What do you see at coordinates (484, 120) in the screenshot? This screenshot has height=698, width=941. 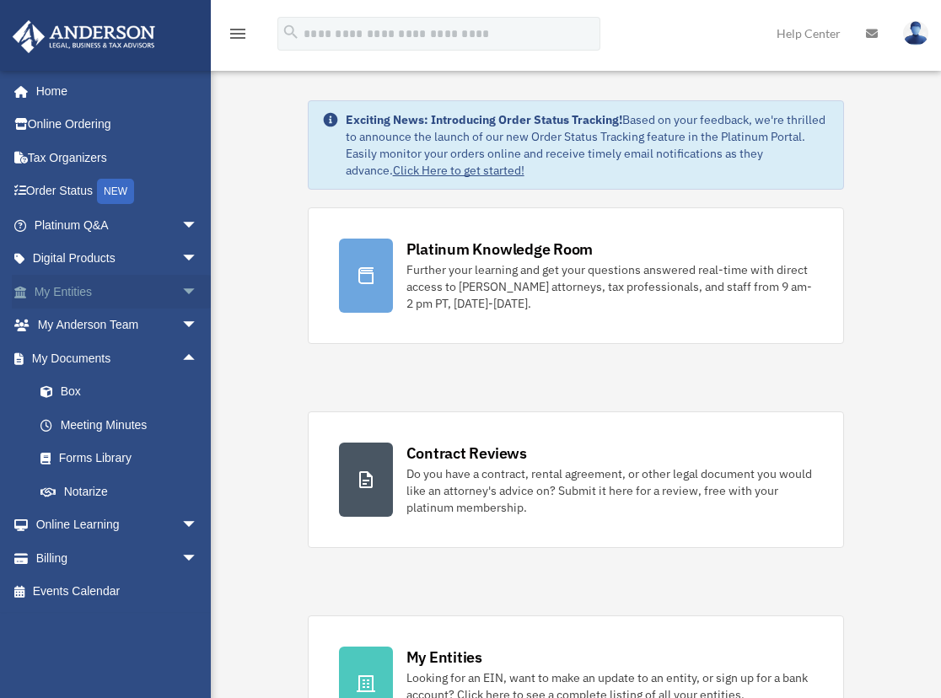 I see `strong: Exciting News: Introducing Order Status Tracking!` at bounding box center [484, 120].